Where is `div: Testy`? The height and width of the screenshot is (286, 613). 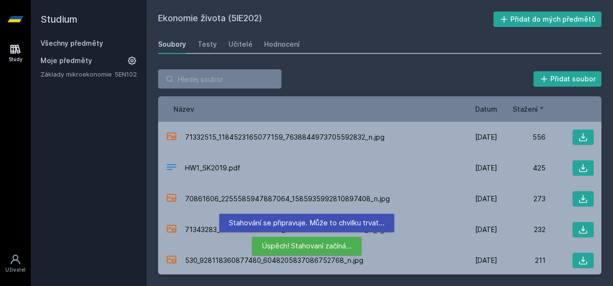
div: Testy is located at coordinates (207, 44).